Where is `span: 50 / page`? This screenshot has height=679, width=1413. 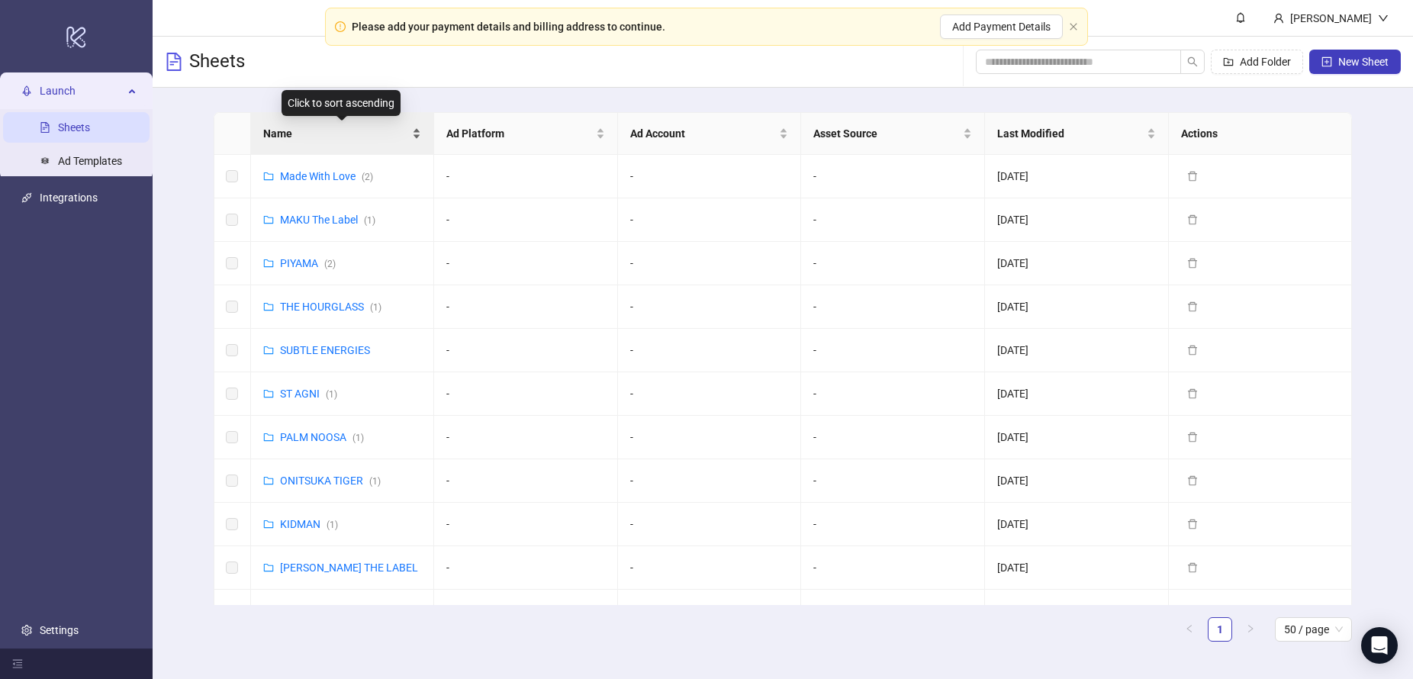 span: 50 / page is located at coordinates (1313, 630).